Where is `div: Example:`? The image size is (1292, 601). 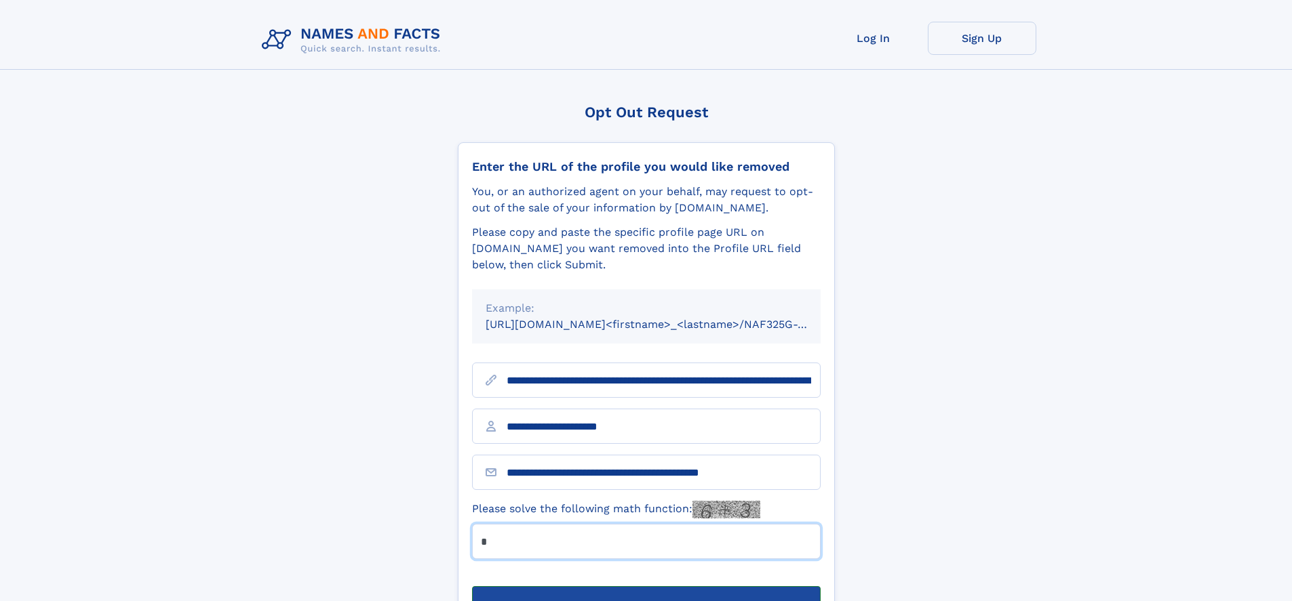 div: Example: is located at coordinates (646, 309).